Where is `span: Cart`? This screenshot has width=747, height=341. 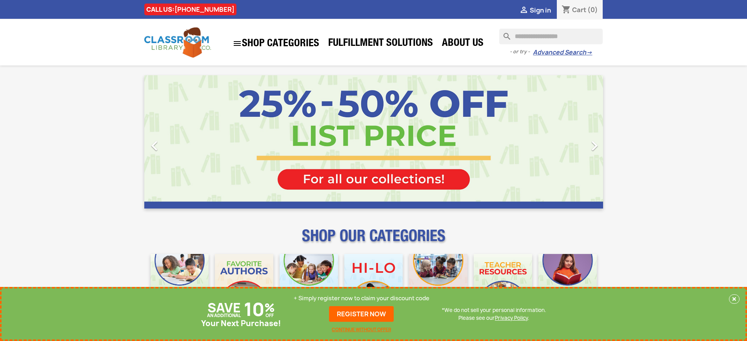 span: Cart is located at coordinates (579, 10).